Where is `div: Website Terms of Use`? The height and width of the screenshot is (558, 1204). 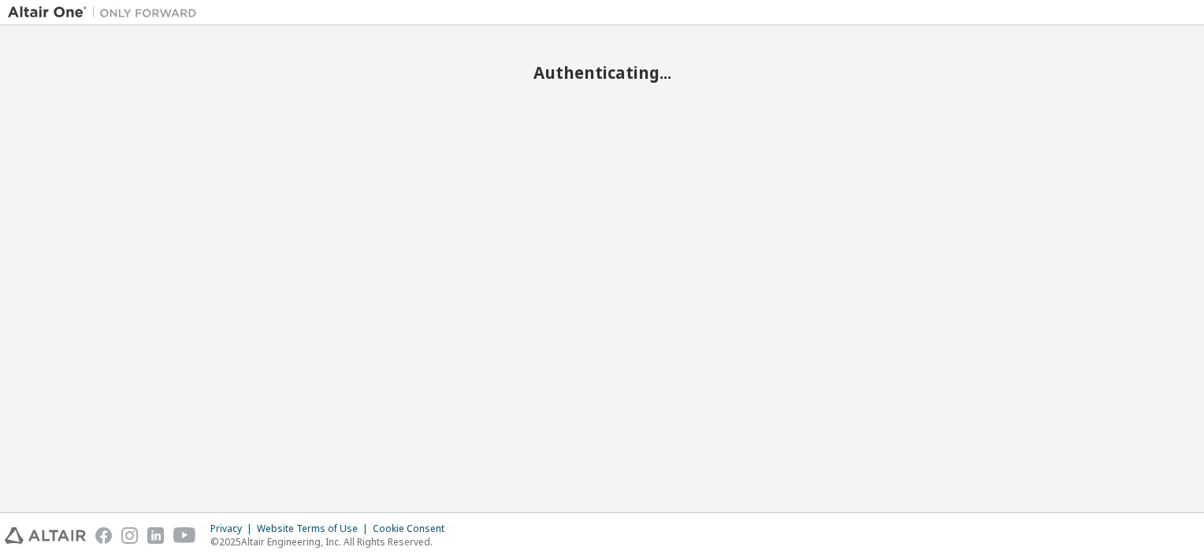 div: Website Terms of Use is located at coordinates (314, 529).